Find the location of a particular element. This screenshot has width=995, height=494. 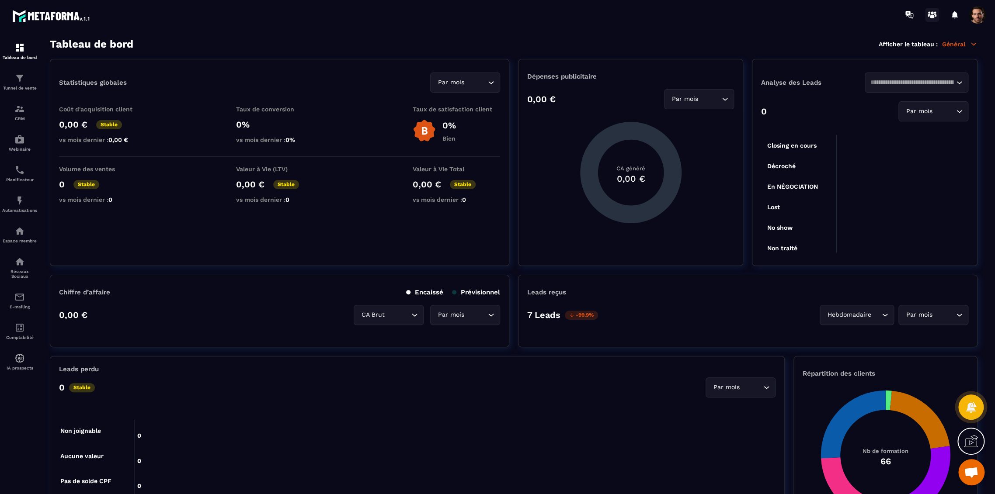

tspan: Non traité is located at coordinates (781, 248).